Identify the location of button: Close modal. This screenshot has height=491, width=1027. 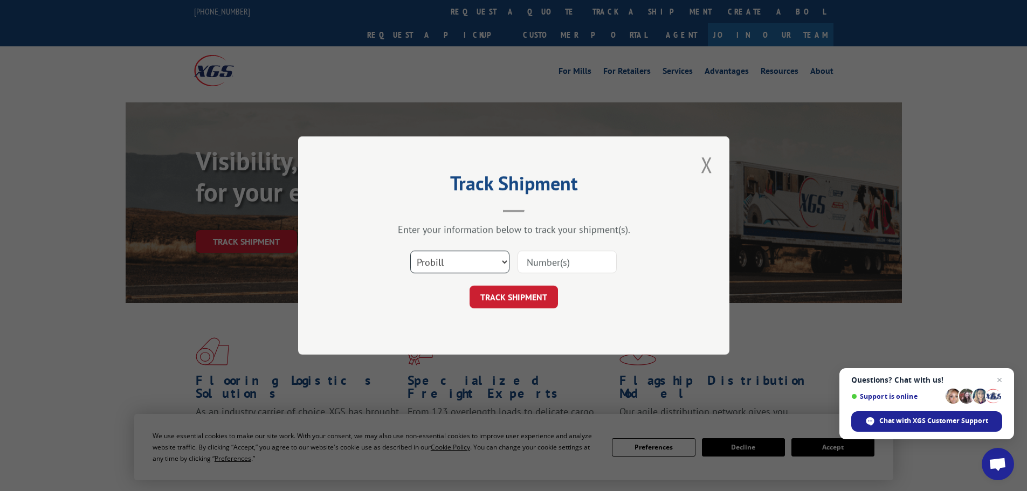
(706, 164).